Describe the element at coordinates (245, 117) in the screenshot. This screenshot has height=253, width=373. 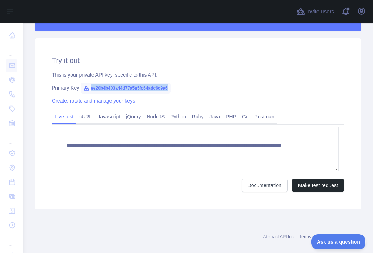
I see `a: Go` at that location.